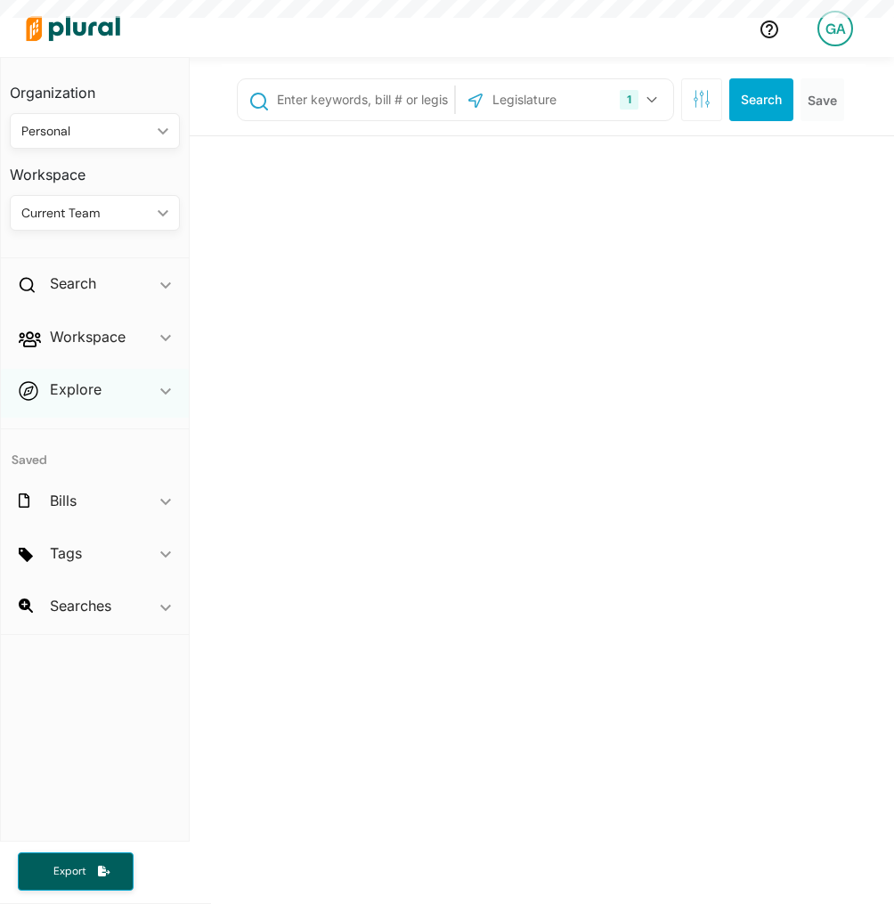  What do you see at coordinates (63, 501) in the screenshot?
I see `h2: Bills` at bounding box center [63, 501].